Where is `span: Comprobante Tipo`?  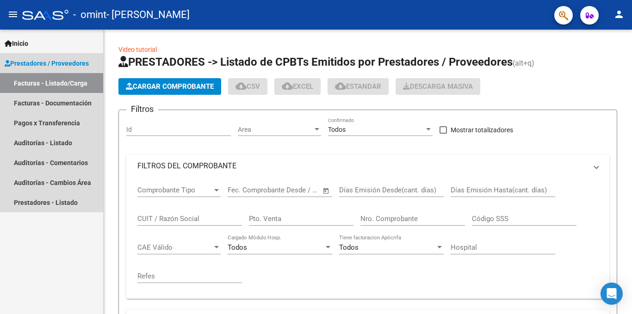
span: Comprobante Tipo is located at coordinates (175, 190).